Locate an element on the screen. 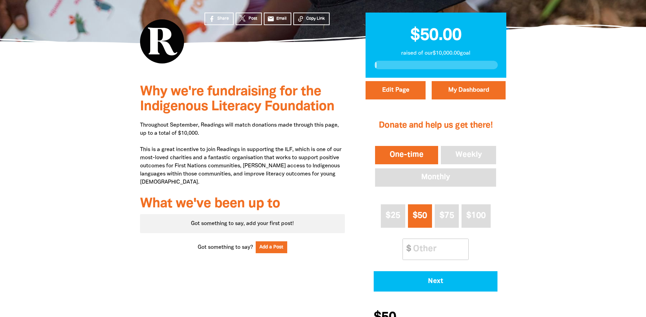 Image resolution: width=646 pixels, height=317 pixels. span: $75 is located at coordinates (447, 215).